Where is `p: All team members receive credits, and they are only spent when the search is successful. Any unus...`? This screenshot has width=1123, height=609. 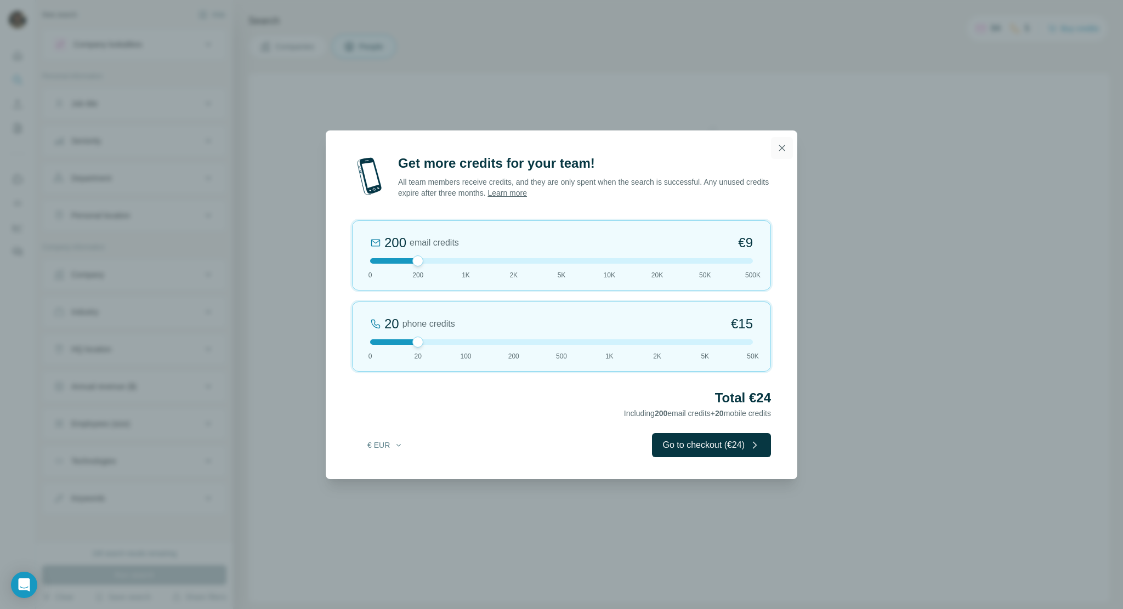 p: All team members receive credits, and they are only spent when the search is successful. Any unus... is located at coordinates (585, 188).